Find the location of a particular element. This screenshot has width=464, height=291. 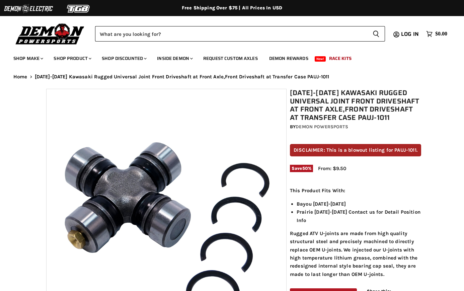

div: by is located at coordinates (356, 127).